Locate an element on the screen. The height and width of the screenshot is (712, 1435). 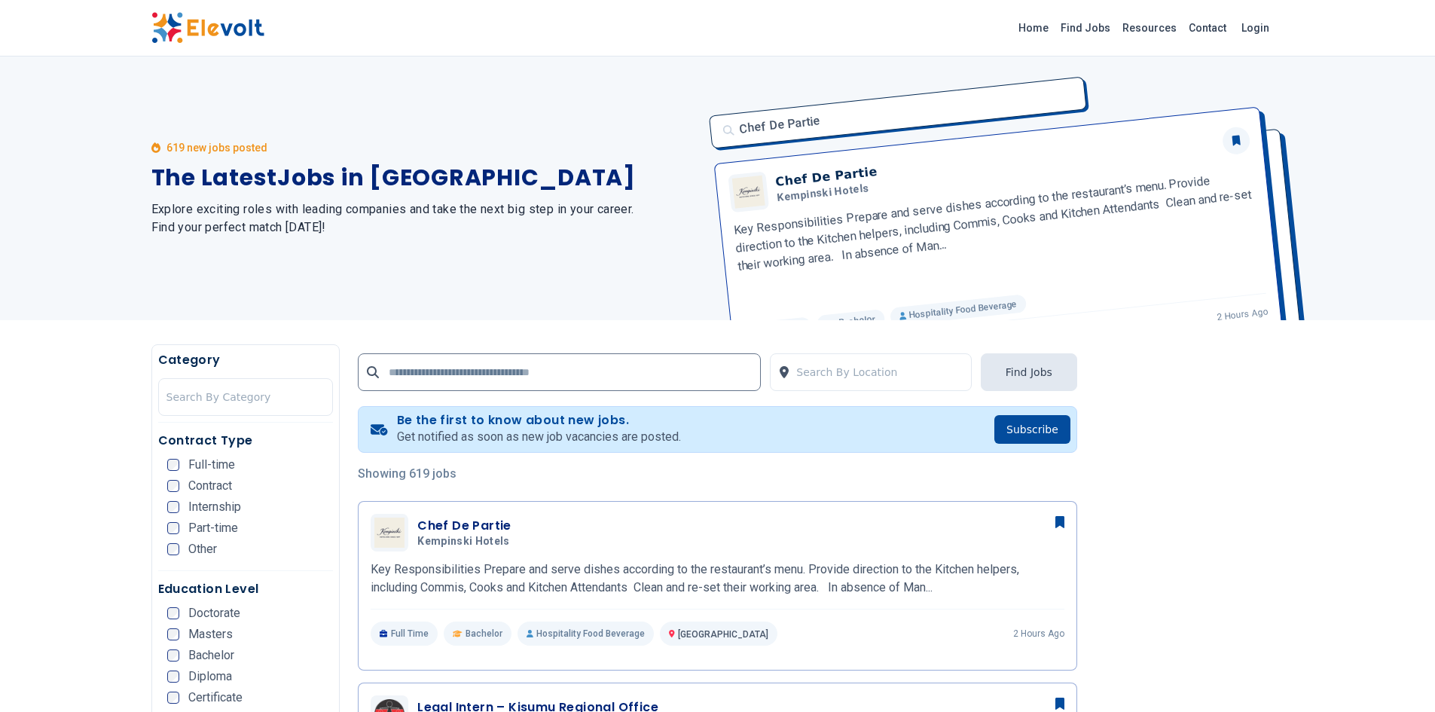
a: Find Jobs is located at coordinates (1086, 28).